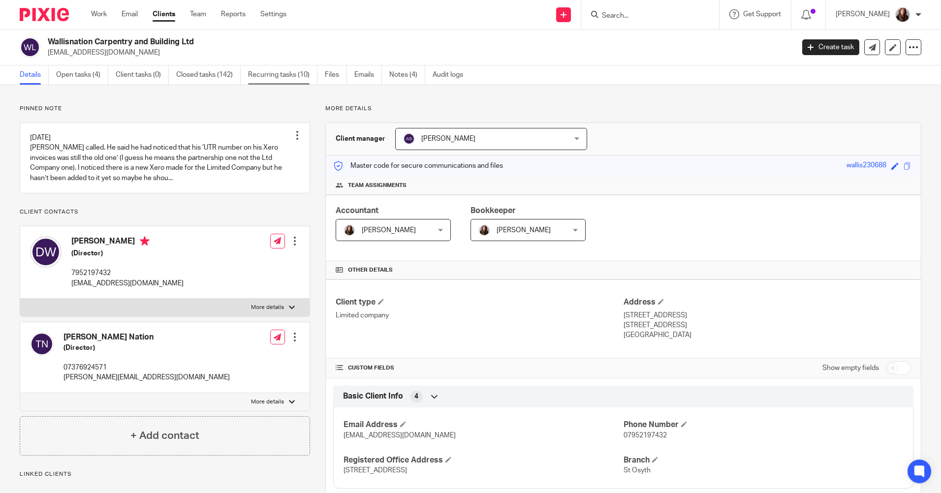 The height and width of the screenshot is (493, 941). I want to click on a: Details, so click(34, 75).